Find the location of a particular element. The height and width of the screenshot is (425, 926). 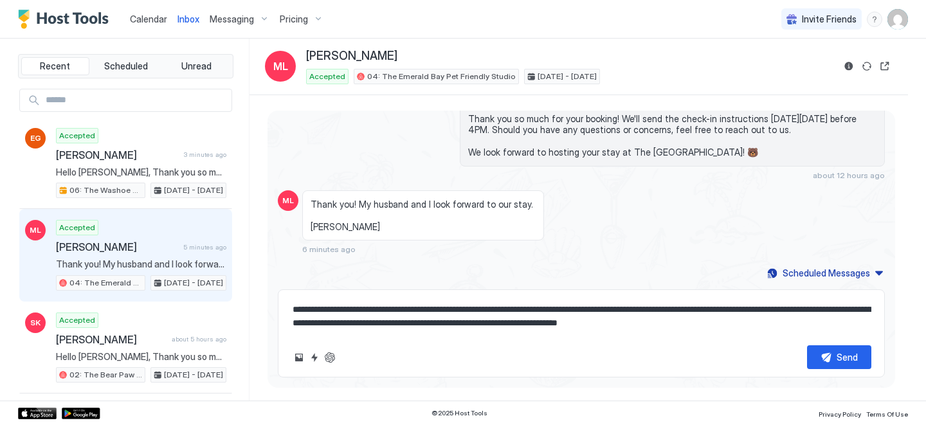

span: Calendar is located at coordinates (149, 19).